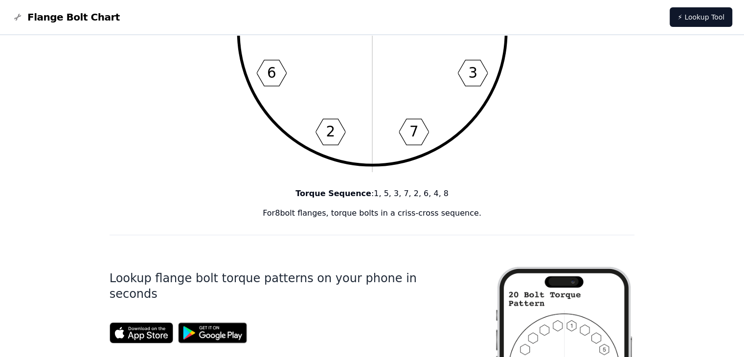 The width and height of the screenshot is (744, 357). I want to click on text: 2, so click(330, 132).